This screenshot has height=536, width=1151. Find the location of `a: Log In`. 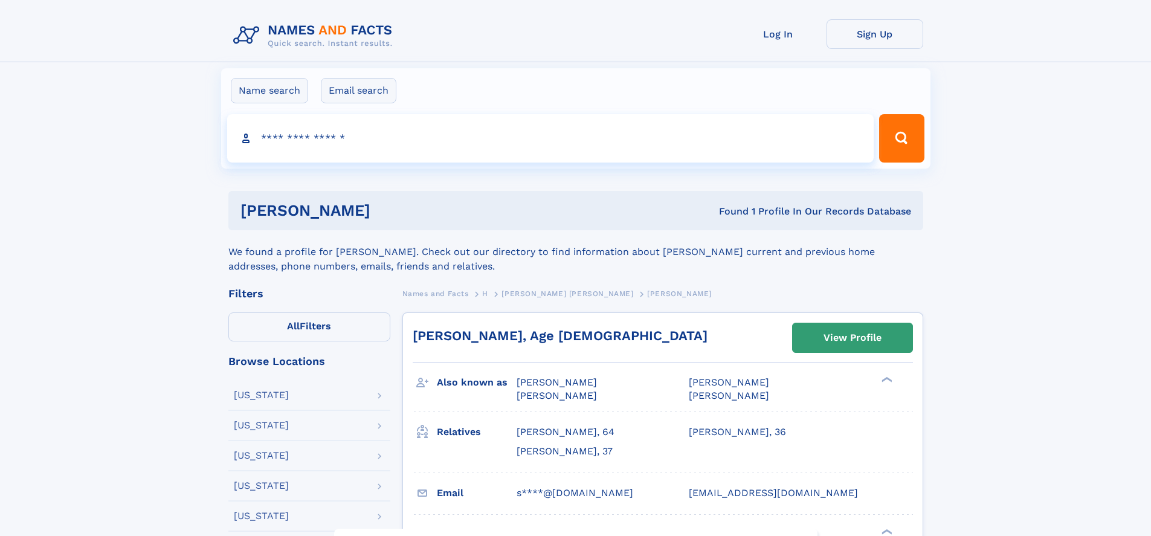

a: Log In is located at coordinates (778, 34).